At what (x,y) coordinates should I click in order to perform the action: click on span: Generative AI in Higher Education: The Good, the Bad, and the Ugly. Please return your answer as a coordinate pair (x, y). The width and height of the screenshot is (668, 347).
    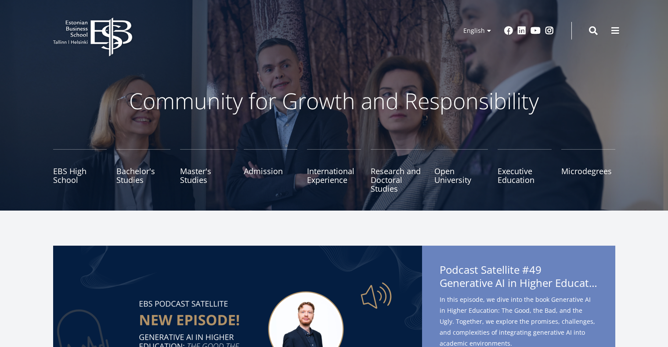
    Looking at the image, I should click on (519, 283).